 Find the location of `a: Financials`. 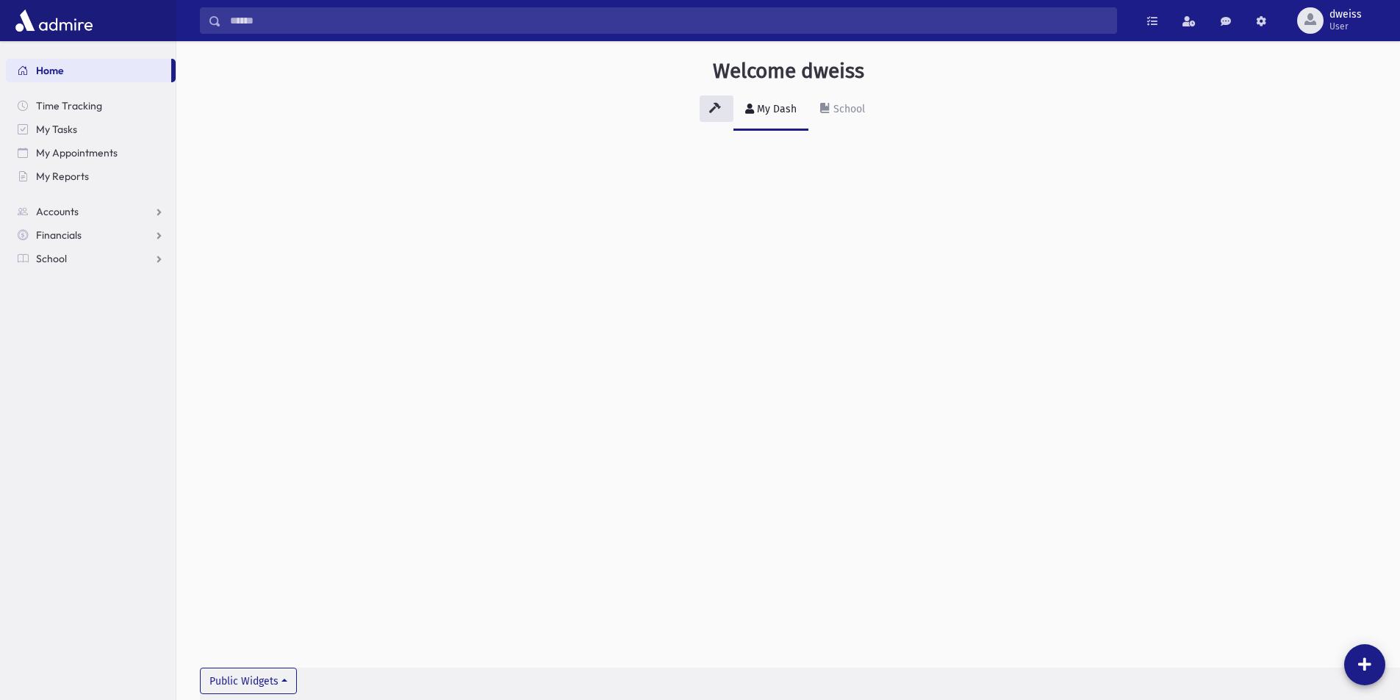

a: Financials is located at coordinates (90, 235).